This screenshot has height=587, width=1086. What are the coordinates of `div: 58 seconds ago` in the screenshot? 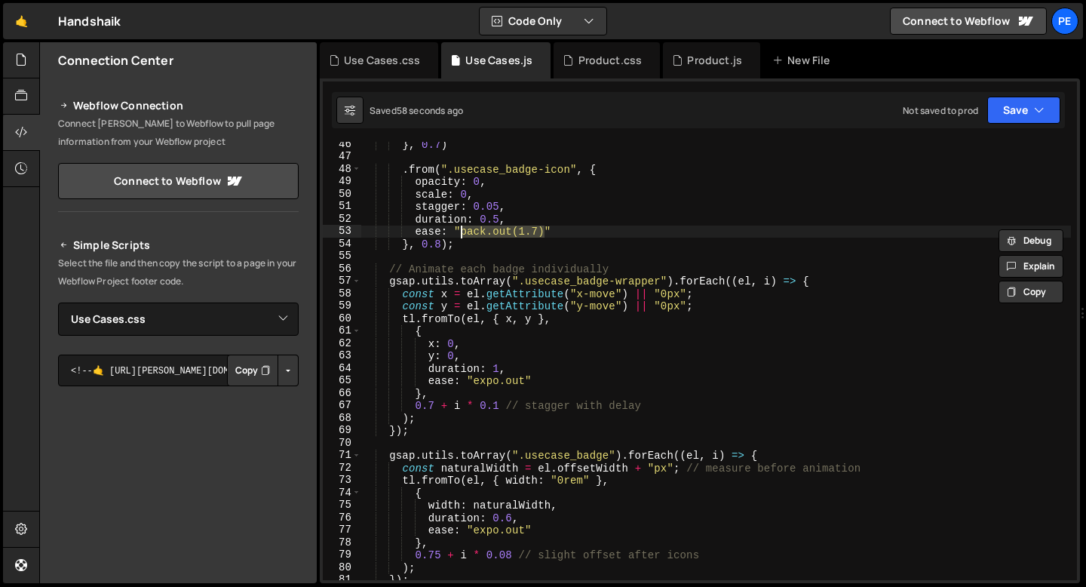 It's located at (430, 110).